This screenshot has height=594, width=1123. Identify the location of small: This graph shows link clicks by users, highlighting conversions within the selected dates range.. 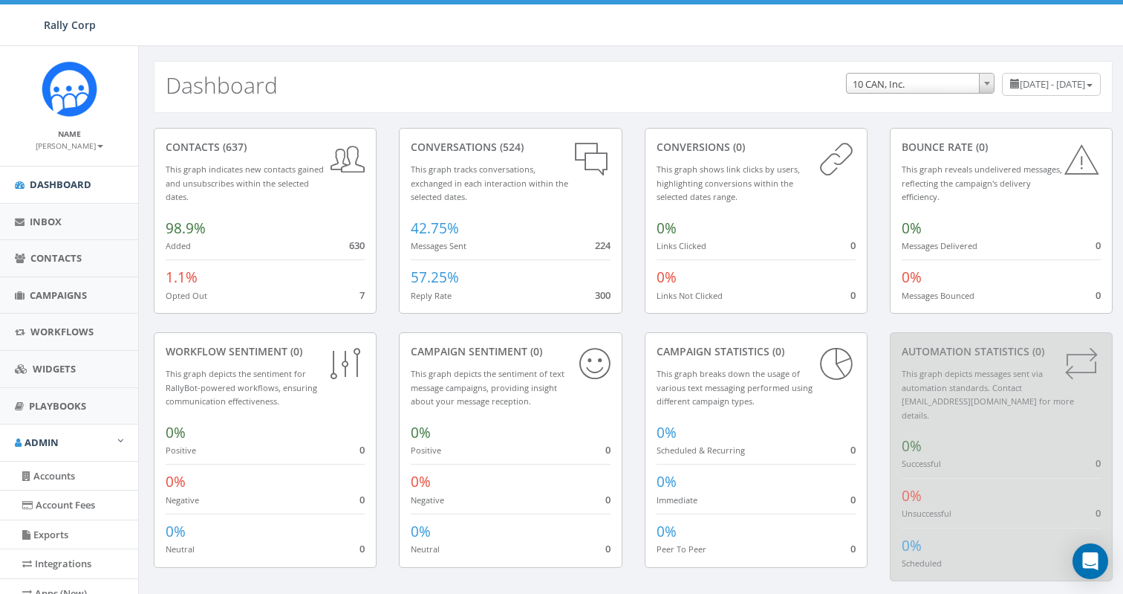
(728, 183).